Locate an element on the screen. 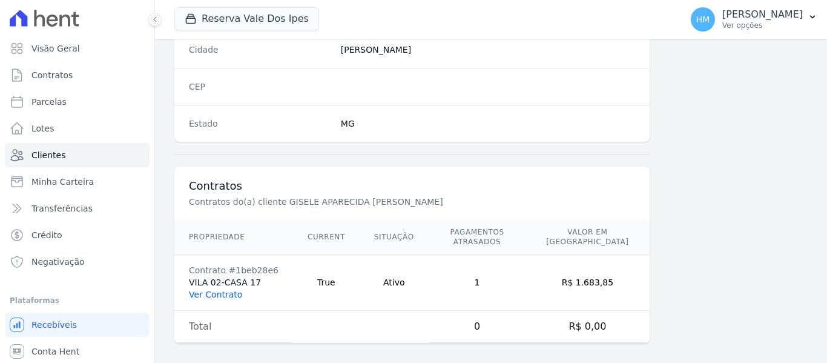 This screenshot has width=827, height=363. span: HM is located at coordinates (703, 19).